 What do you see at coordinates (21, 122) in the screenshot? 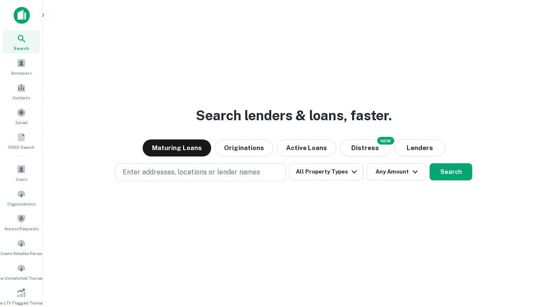
I see `span: Saved` at bounding box center [21, 122].